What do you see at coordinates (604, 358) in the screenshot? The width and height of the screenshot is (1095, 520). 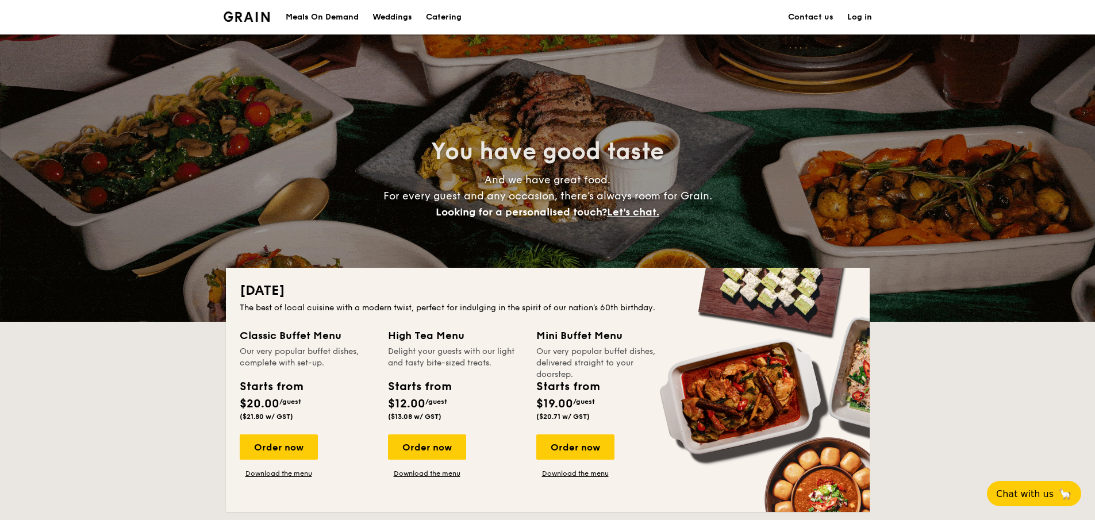 I see `div: Our very popular buffet dishes, delivered straight to your doorstep.` at bounding box center [604, 358].